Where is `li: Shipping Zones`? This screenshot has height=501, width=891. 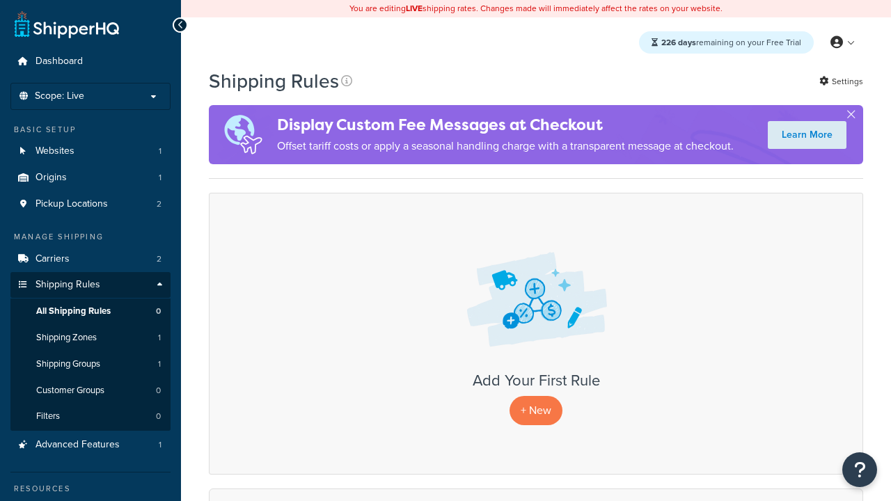 li: Shipping Zones is located at coordinates (90, 337).